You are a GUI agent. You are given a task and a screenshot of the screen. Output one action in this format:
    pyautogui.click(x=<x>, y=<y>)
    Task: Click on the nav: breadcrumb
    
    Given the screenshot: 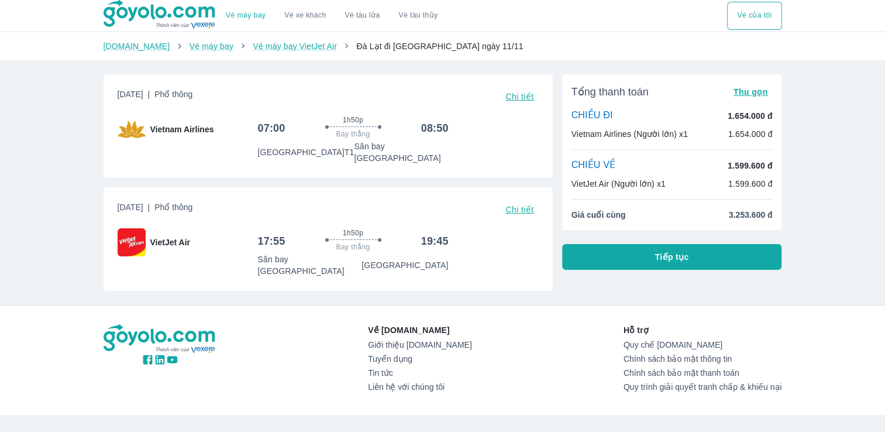 What is the action you would take?
    pyautogui.click(x=443, y=46)
    